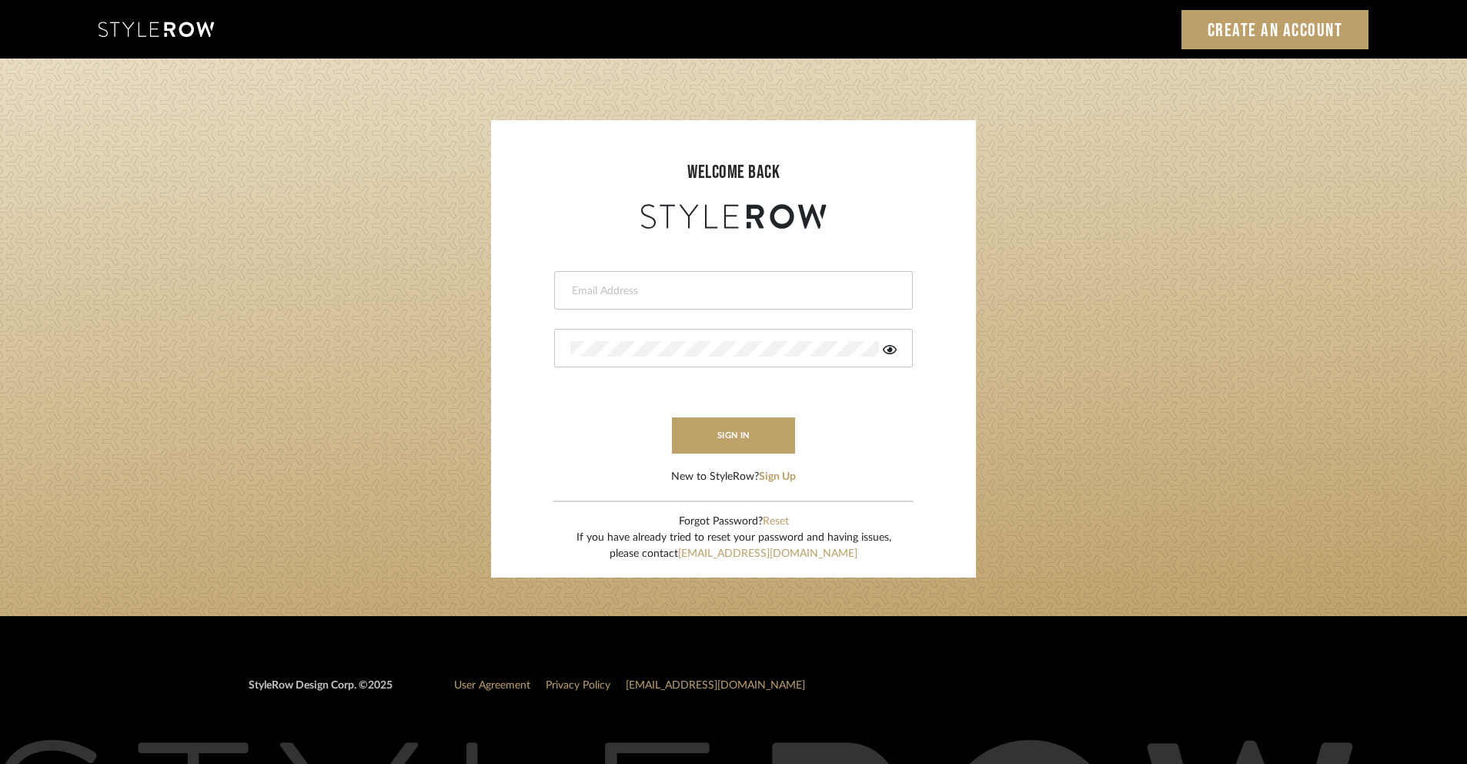  I want to click on a: User Agreement, so click(492, 685).